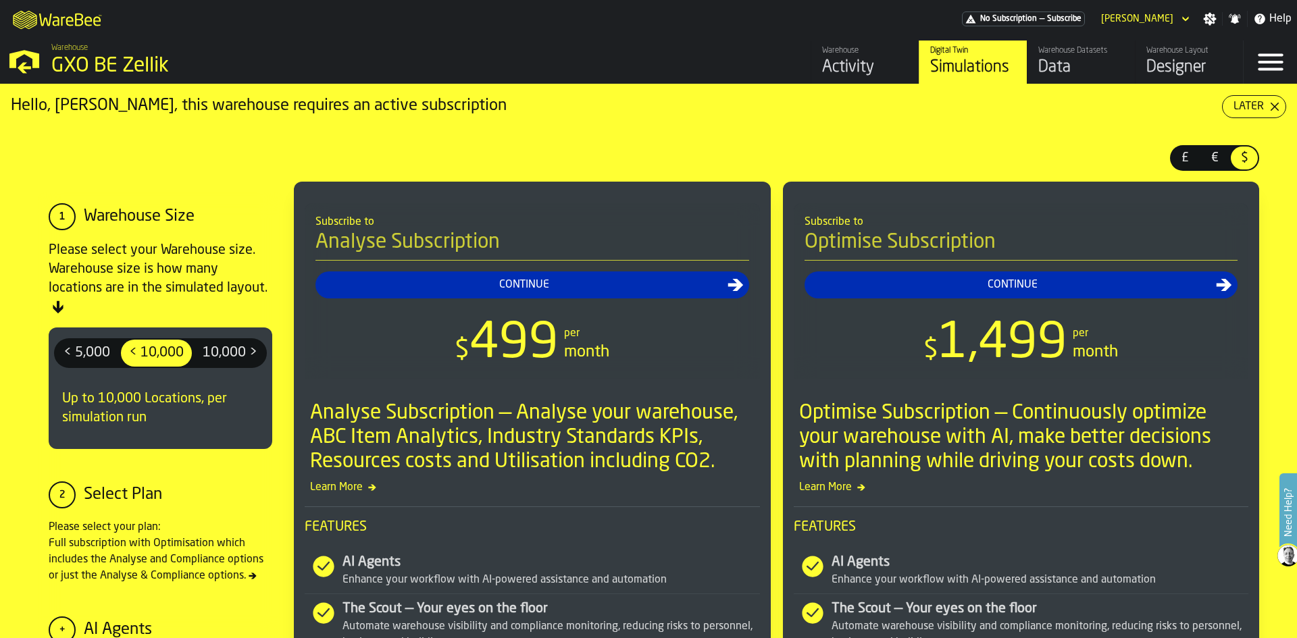 This screenshot has width=1297, height=638. Describe the element at coordinates (1248, 107) in the screenshot. I see `div: Later` at that location.